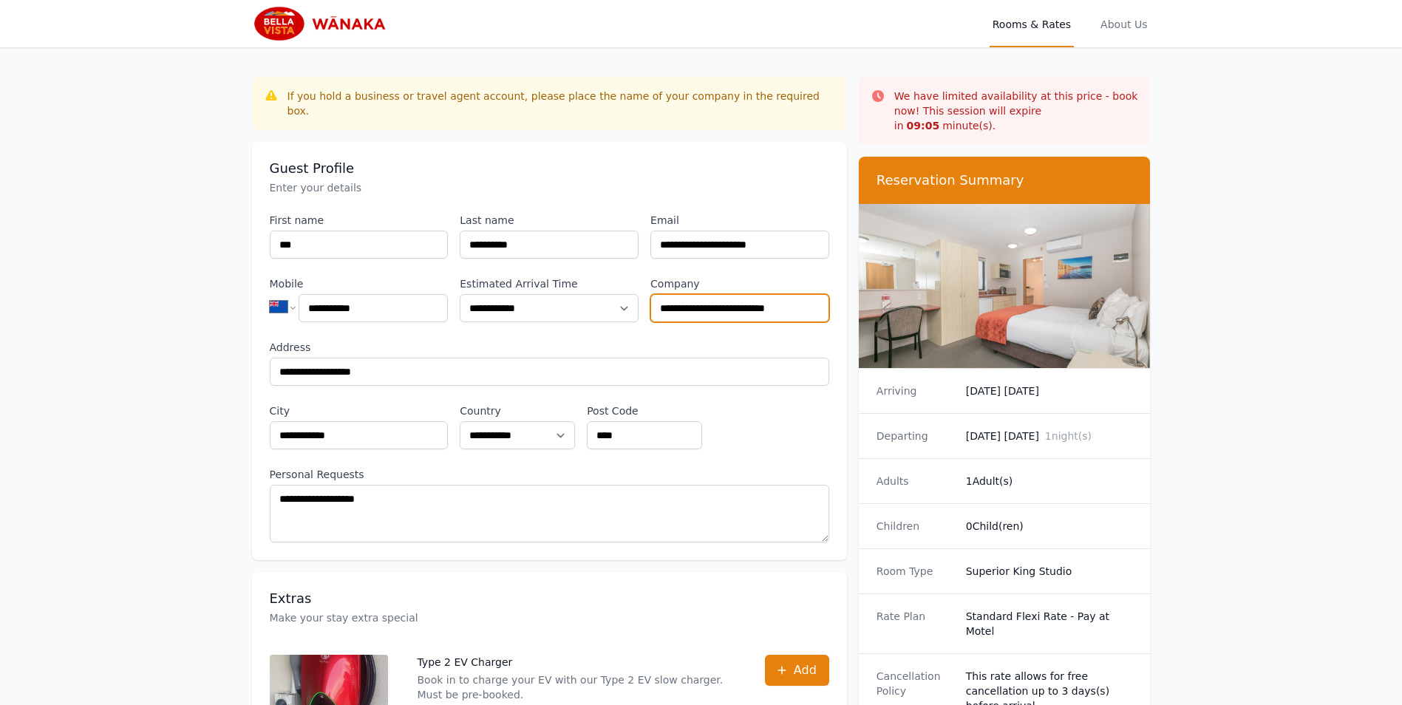  I want to click on h3: Reservation Summary, so click(1004, 180).